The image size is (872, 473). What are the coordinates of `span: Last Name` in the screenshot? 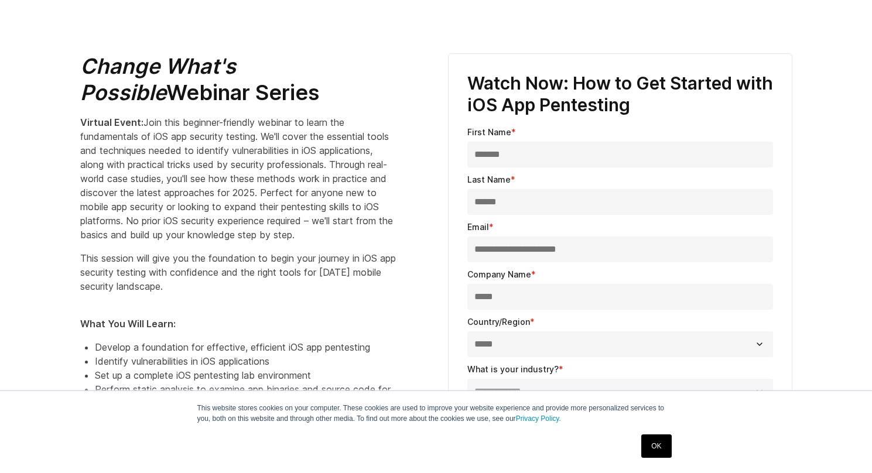 It's located at (489, 179).